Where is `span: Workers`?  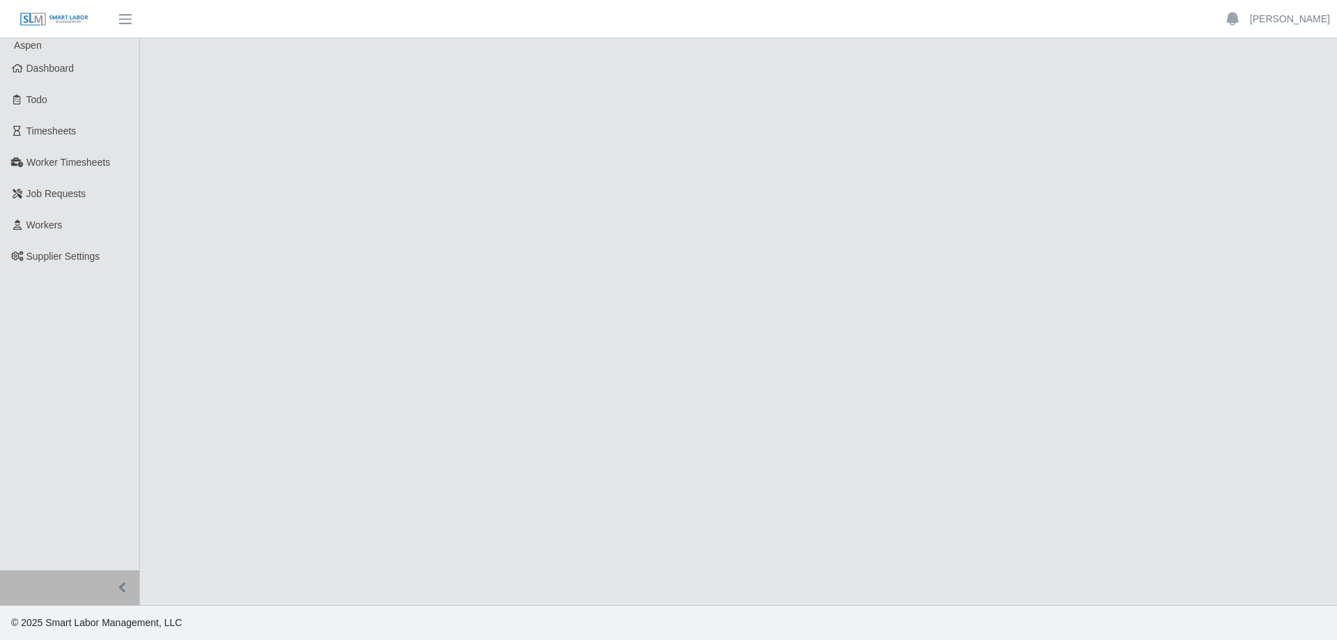 span: Workers is located at coordinates (45, 225).